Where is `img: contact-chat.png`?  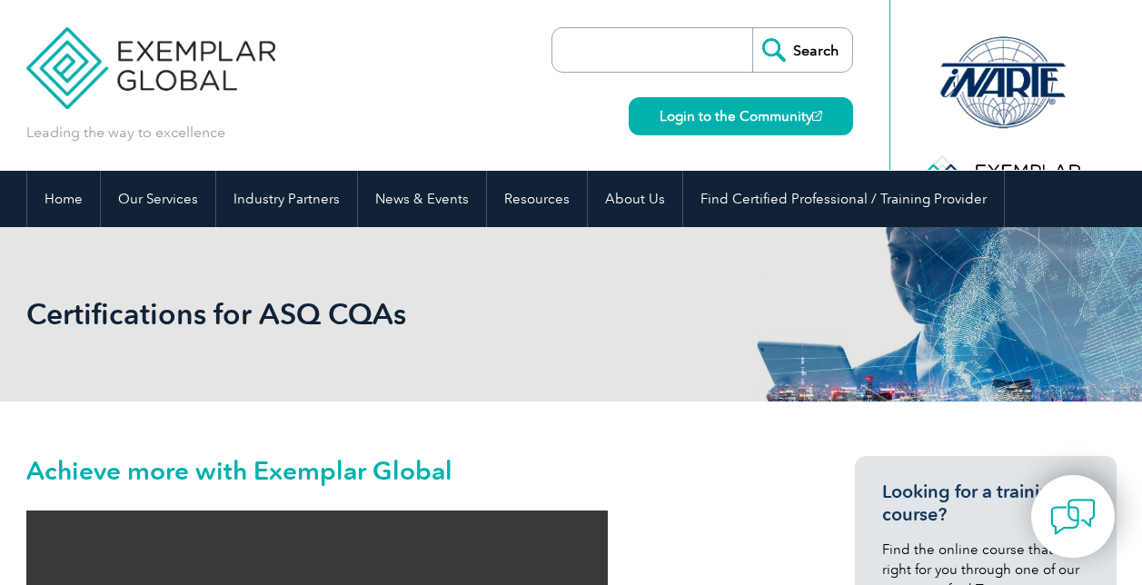
img: contact-chat.png is located at coordinates (1073, 517).